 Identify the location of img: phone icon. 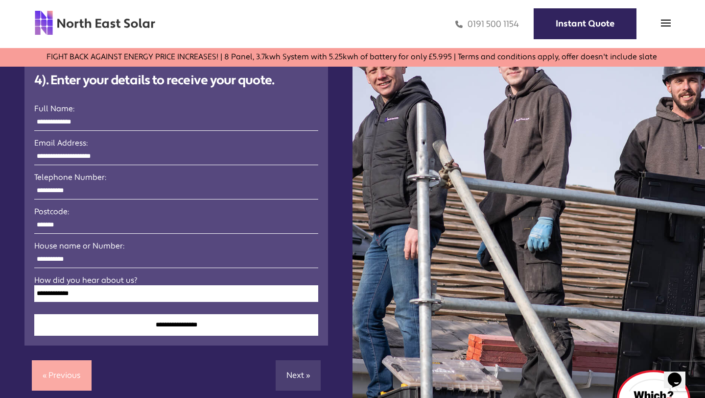
(459, 24).